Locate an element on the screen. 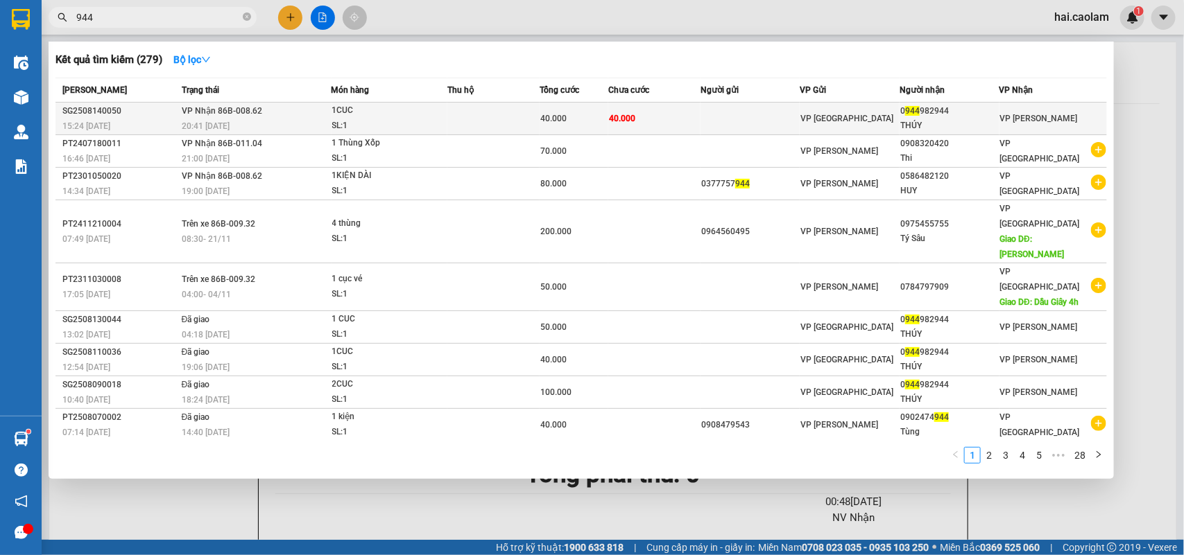  span: notification is located at coordinates (21, 501).